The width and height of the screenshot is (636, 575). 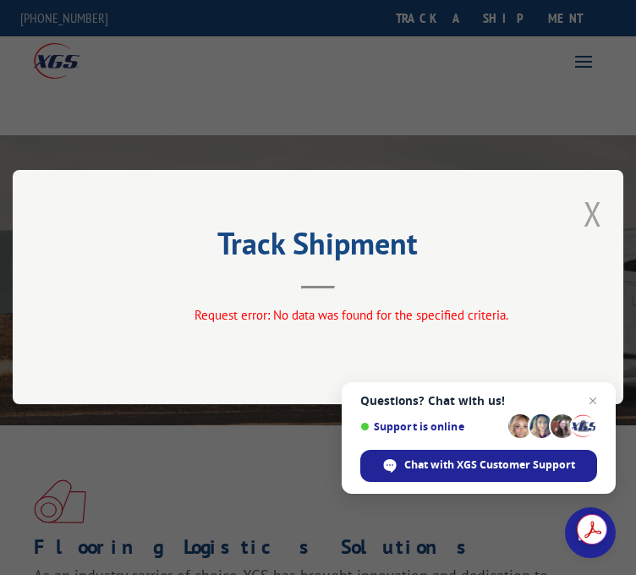 What do you see at coordinates (431, 426) in the screenshot?
I see `span: Support is online` at bounding box center [431, 426].